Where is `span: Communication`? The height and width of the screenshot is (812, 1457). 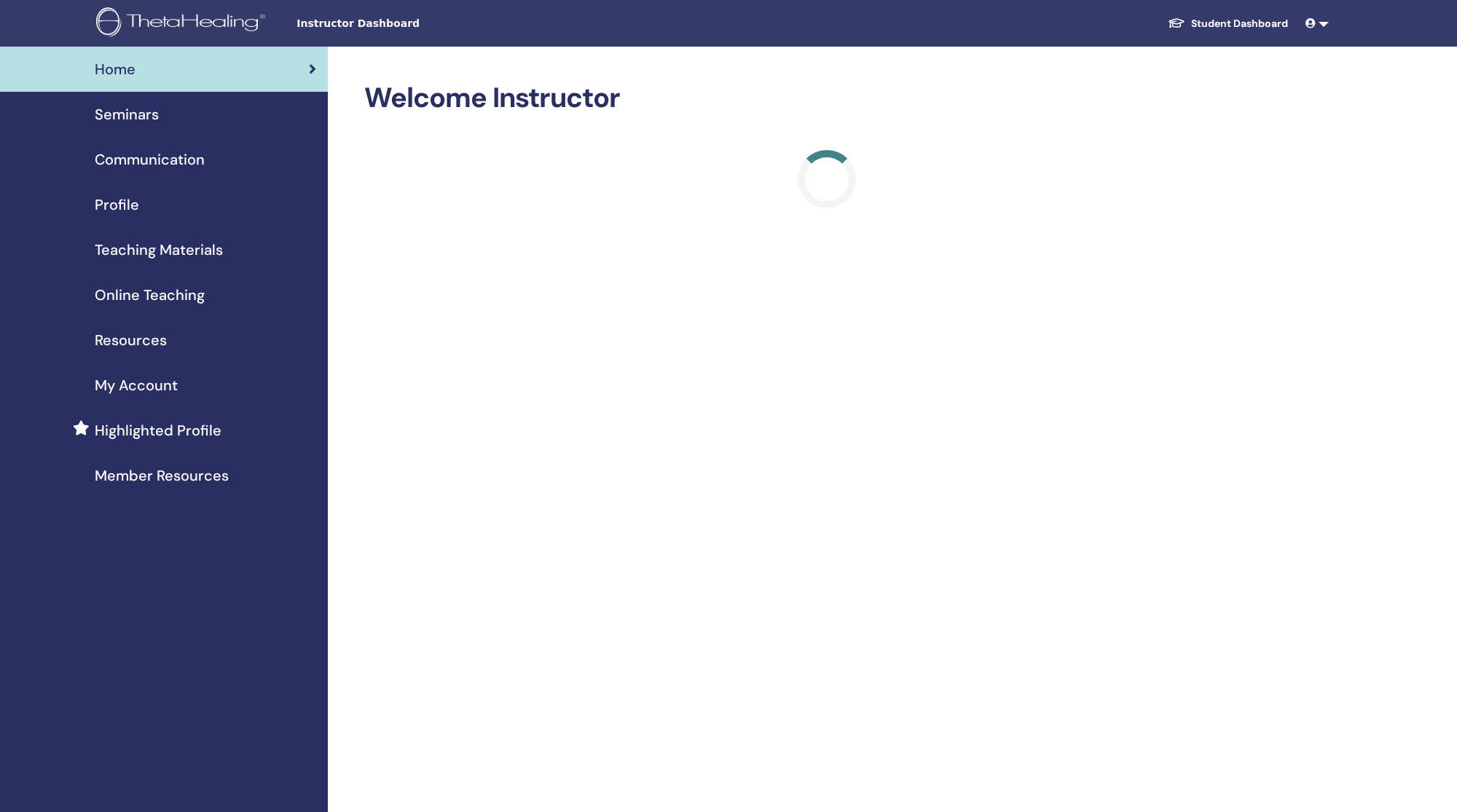
span: Communication is located at coordinates (149, 160).